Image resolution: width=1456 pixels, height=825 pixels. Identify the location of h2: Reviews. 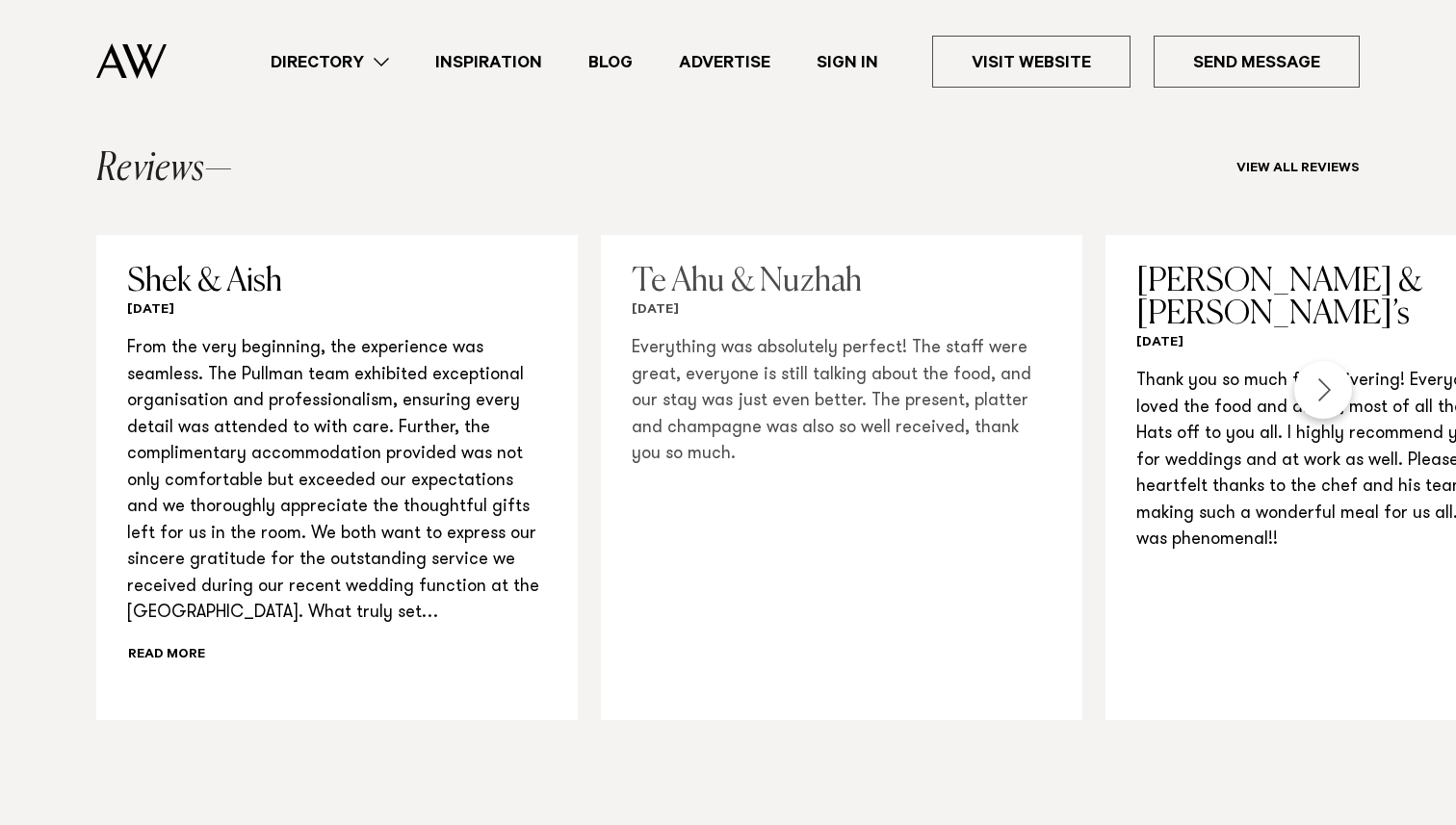
(164, 170).